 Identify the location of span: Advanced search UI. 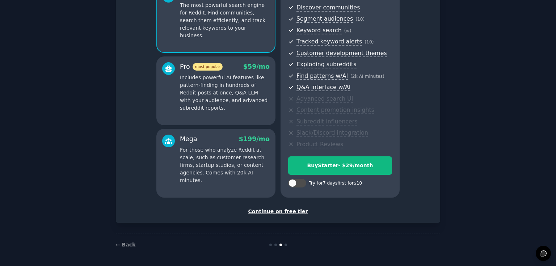
(325, 99).